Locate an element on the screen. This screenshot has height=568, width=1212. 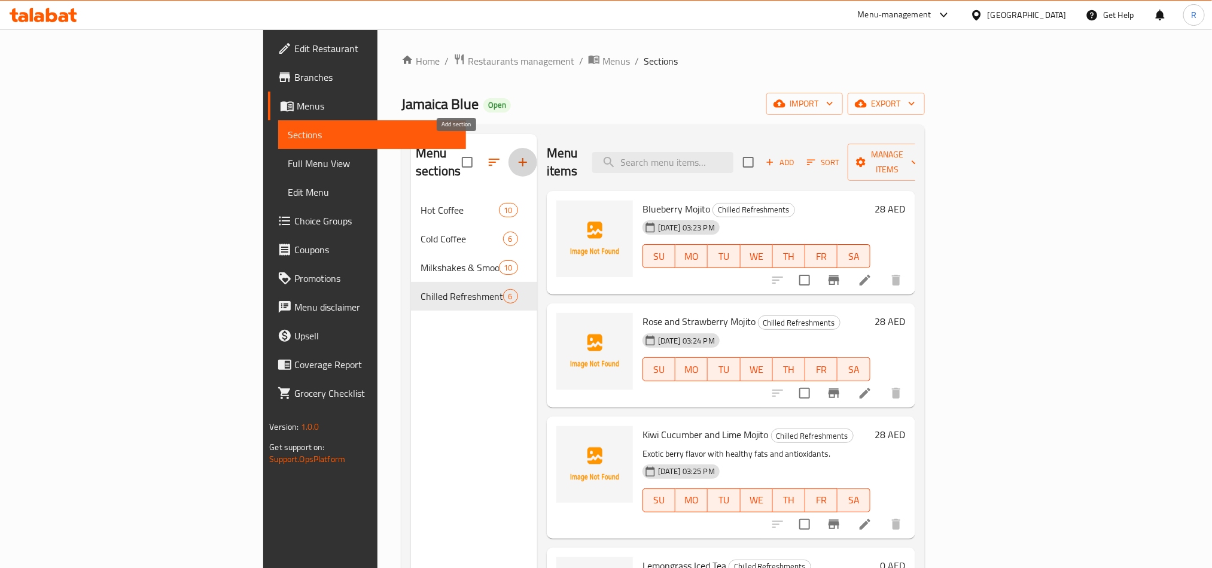
img: Rose and Strawberry Mojito is located at coordinates (595, 351).